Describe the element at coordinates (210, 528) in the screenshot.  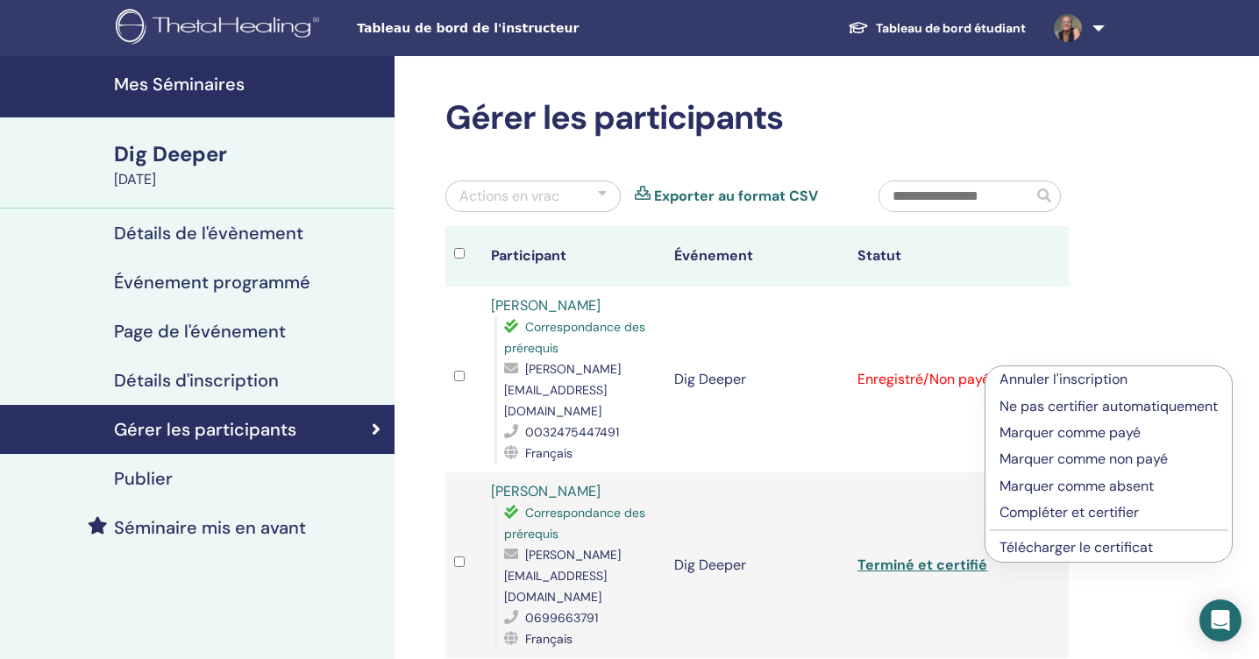
I see `h4: Séminaire mis en avant` at that location.